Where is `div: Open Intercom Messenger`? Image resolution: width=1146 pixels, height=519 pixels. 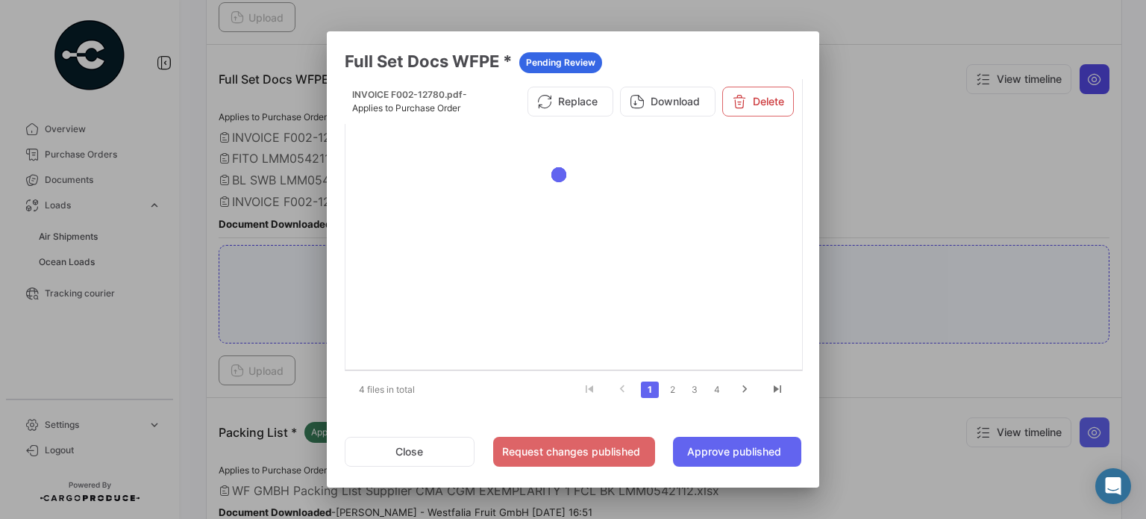
div: Open Intercom Messenger is located at coordinates (1114, 486).